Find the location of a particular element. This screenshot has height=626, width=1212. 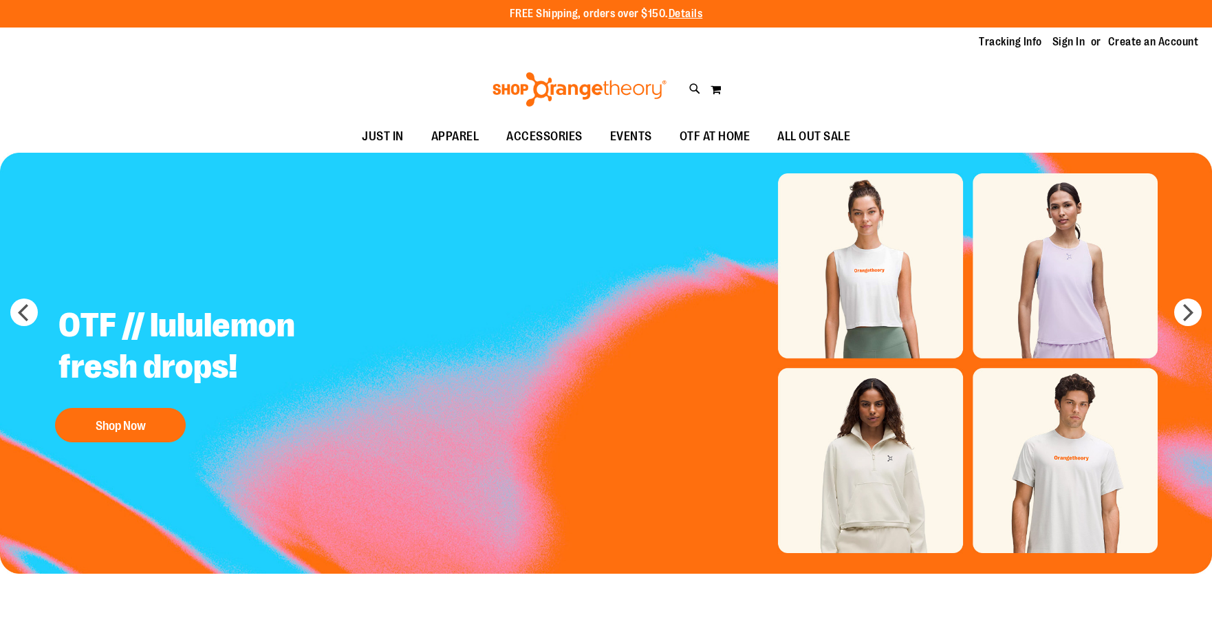

h2: OTF // lululemon fresh drops! is located at coordinates (219, 347).